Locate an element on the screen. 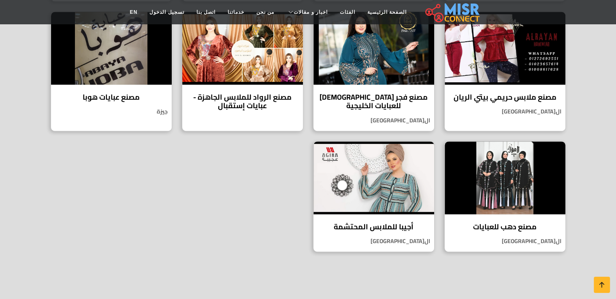  a: مصنع الرواد للملابس الجاهزة - عبايات إستقبال مصنع الرواد للملابس الجاهزة - عبايات إستقبال is located at coordinates (243, 71).